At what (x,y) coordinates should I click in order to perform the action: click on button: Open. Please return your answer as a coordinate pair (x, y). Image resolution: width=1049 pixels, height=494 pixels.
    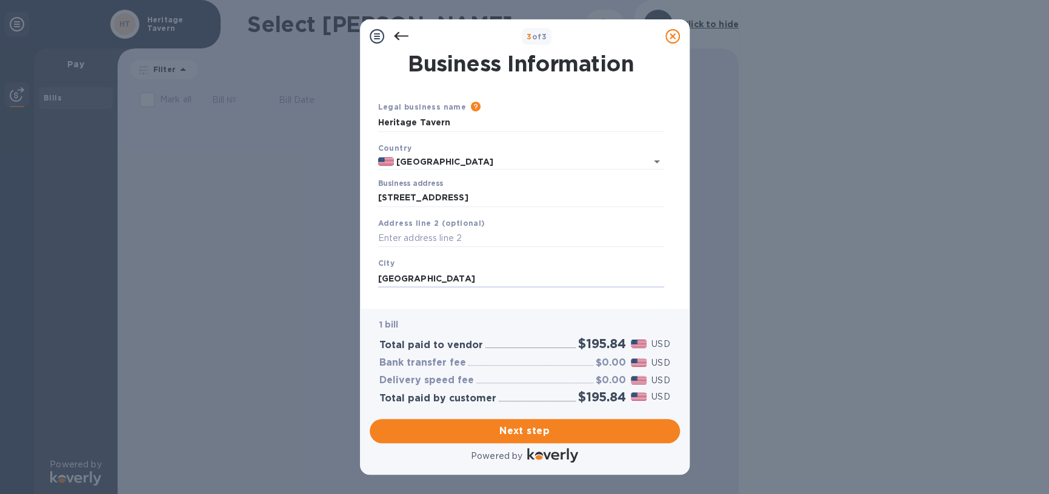
    Looking at the image, I should click on (657, 162).